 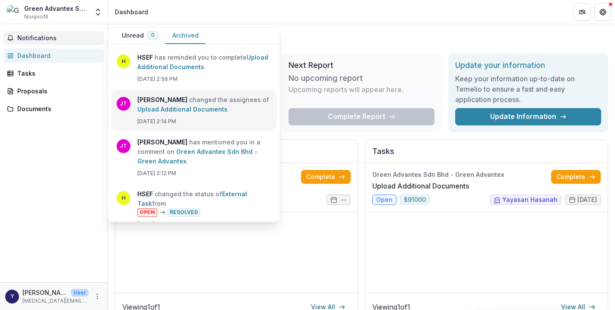 I want to click on a: Documents, so click(x=54, y=108).